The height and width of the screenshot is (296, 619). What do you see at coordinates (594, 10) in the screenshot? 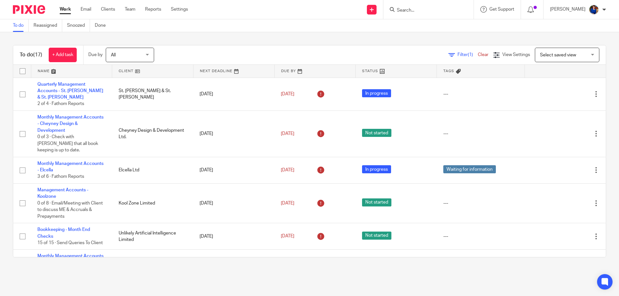
I see `img: Nicole.jpeg` at bounding box center [594, 10].